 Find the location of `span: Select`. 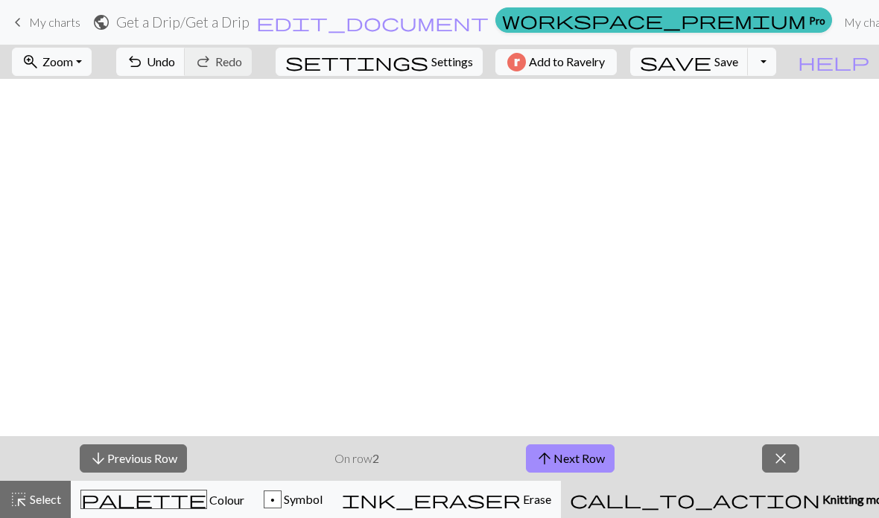

span: Select is located at coordinates (44, 499).